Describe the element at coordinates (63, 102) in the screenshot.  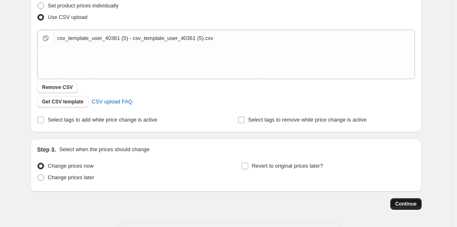
I see `button: Get CSV template` at that location.